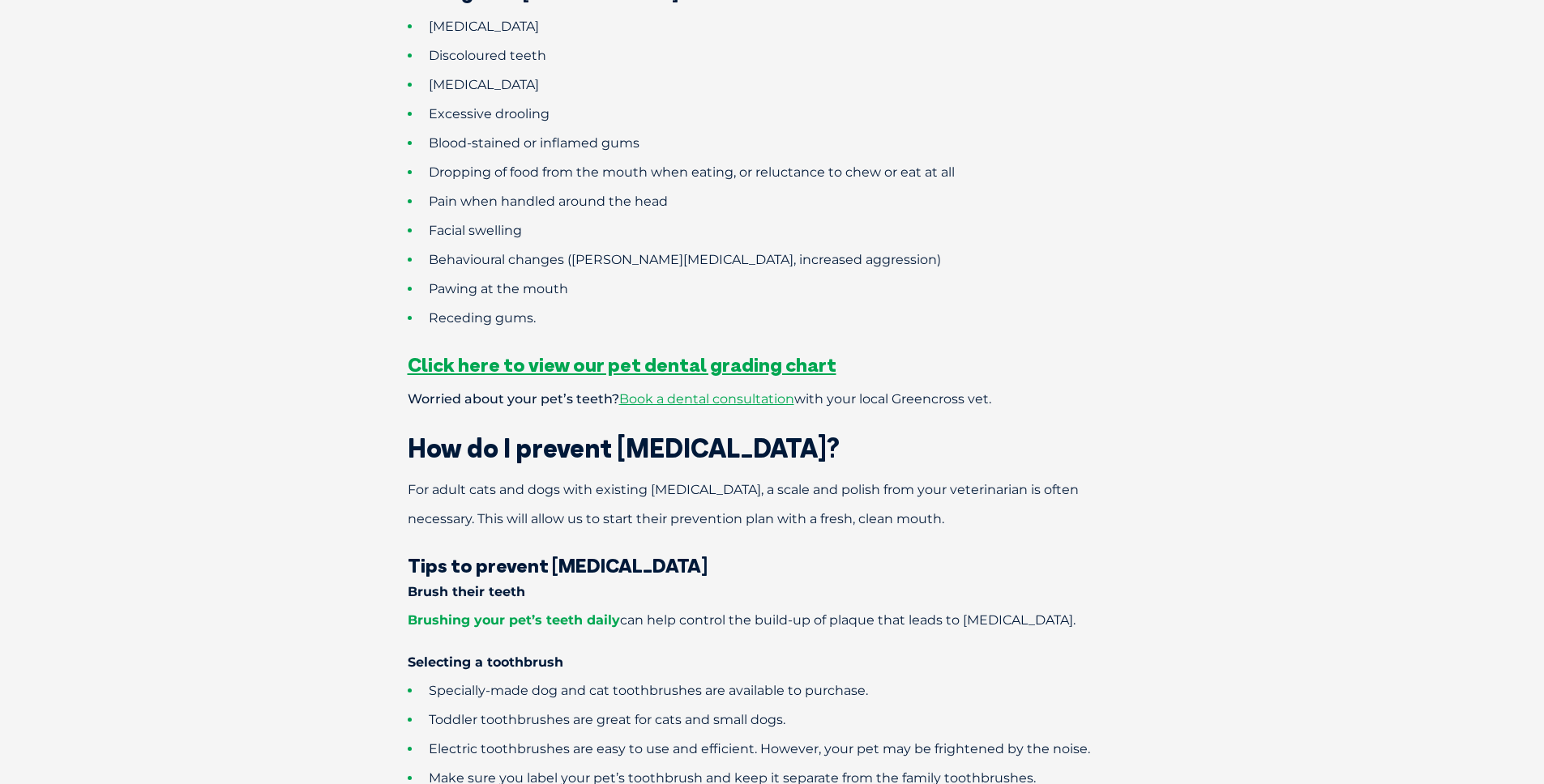 This screenshot has height=784, width=1544. What do you see at coordinates (1520, 82) in the screenshot?
I see `button: Search` at bounding box center [1520, 82].